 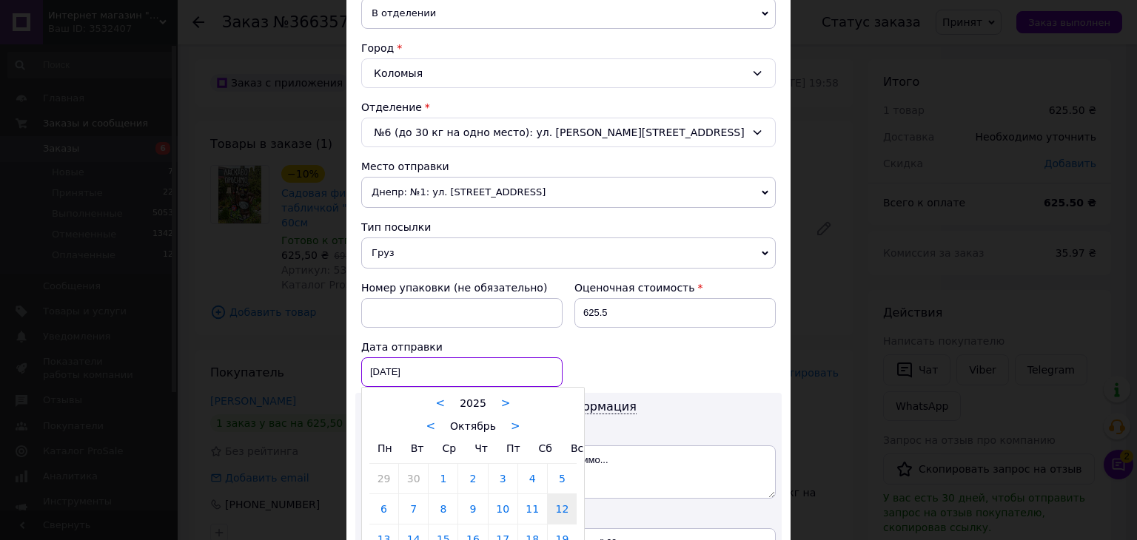 I want to click on a: 10, so click(x=503, y=509).